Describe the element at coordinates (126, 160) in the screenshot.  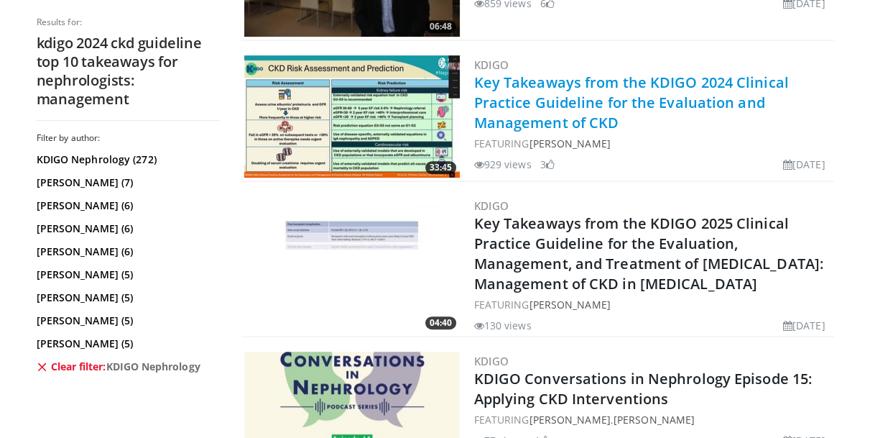
I see `a: KDIGO Nephrology (272)` at that location.